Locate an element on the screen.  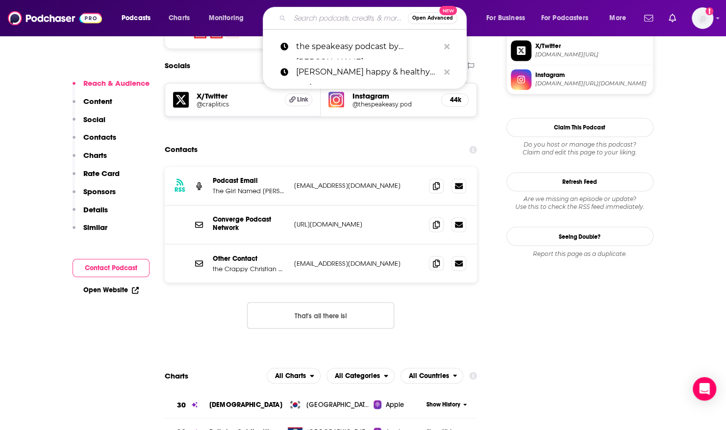
h3: 30 is located at coordinates (181, 404).